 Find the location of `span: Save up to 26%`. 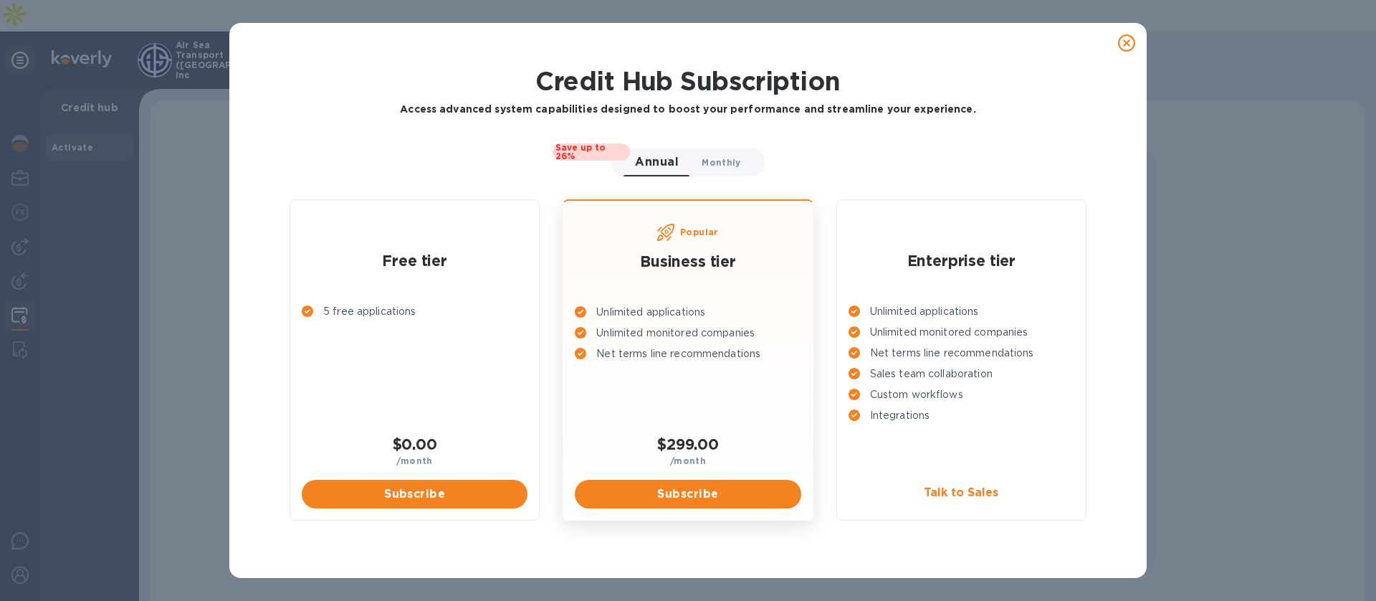

span: Save up to 26% is located at coordinates (591, 152).